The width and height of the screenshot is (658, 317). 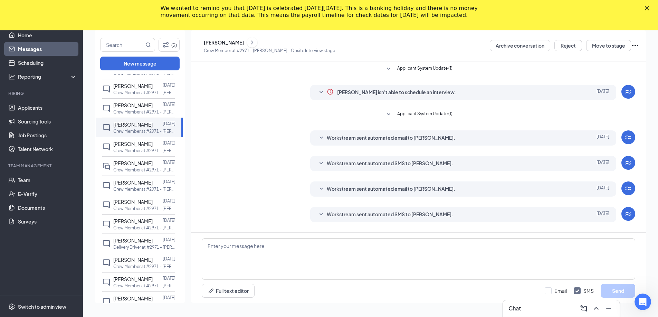 What do you see at coordinates (47, 194) in the screenshot?
I see `a: E-Verify` at bounding box center [47, 194].